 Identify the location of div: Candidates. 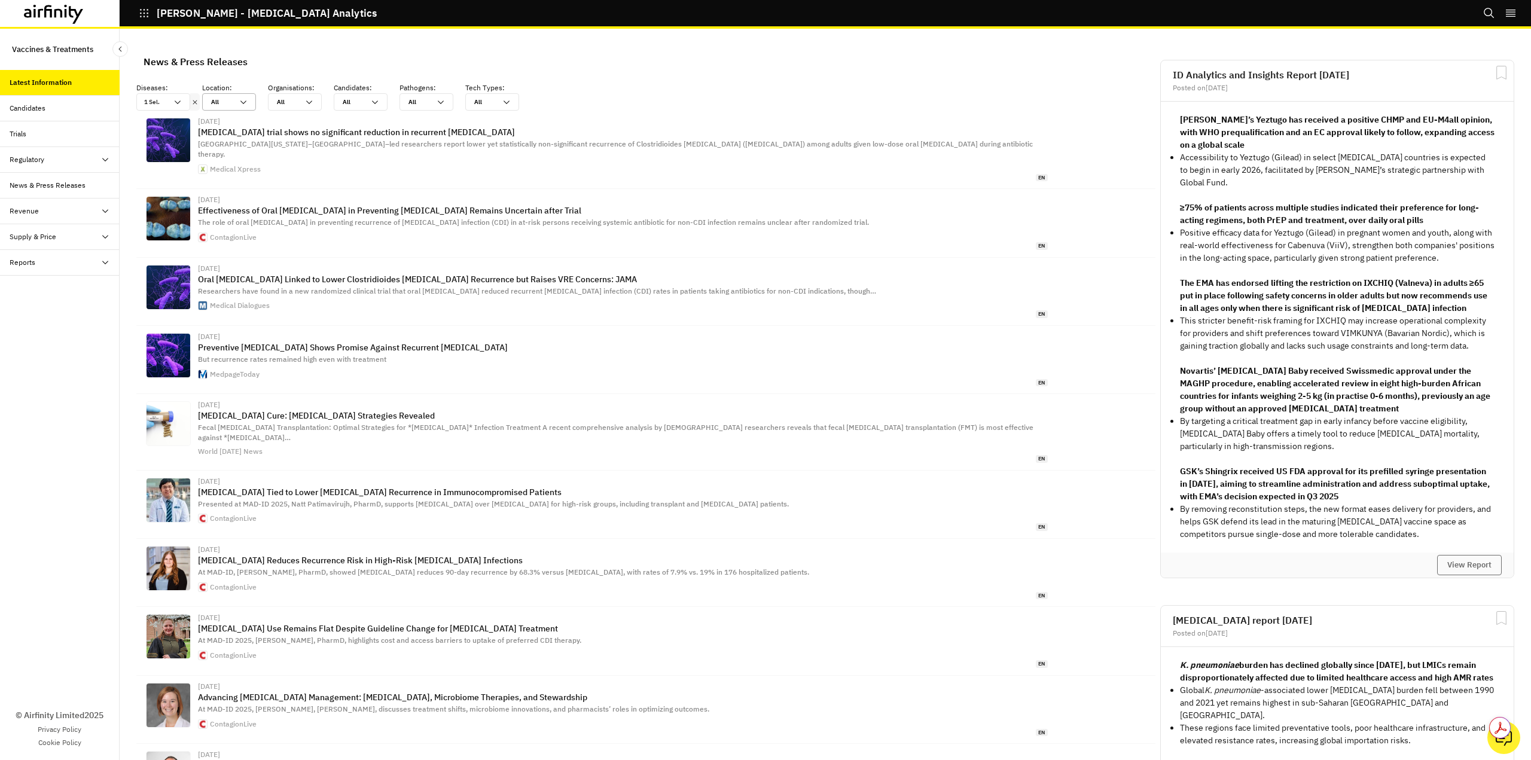
(28, 108).